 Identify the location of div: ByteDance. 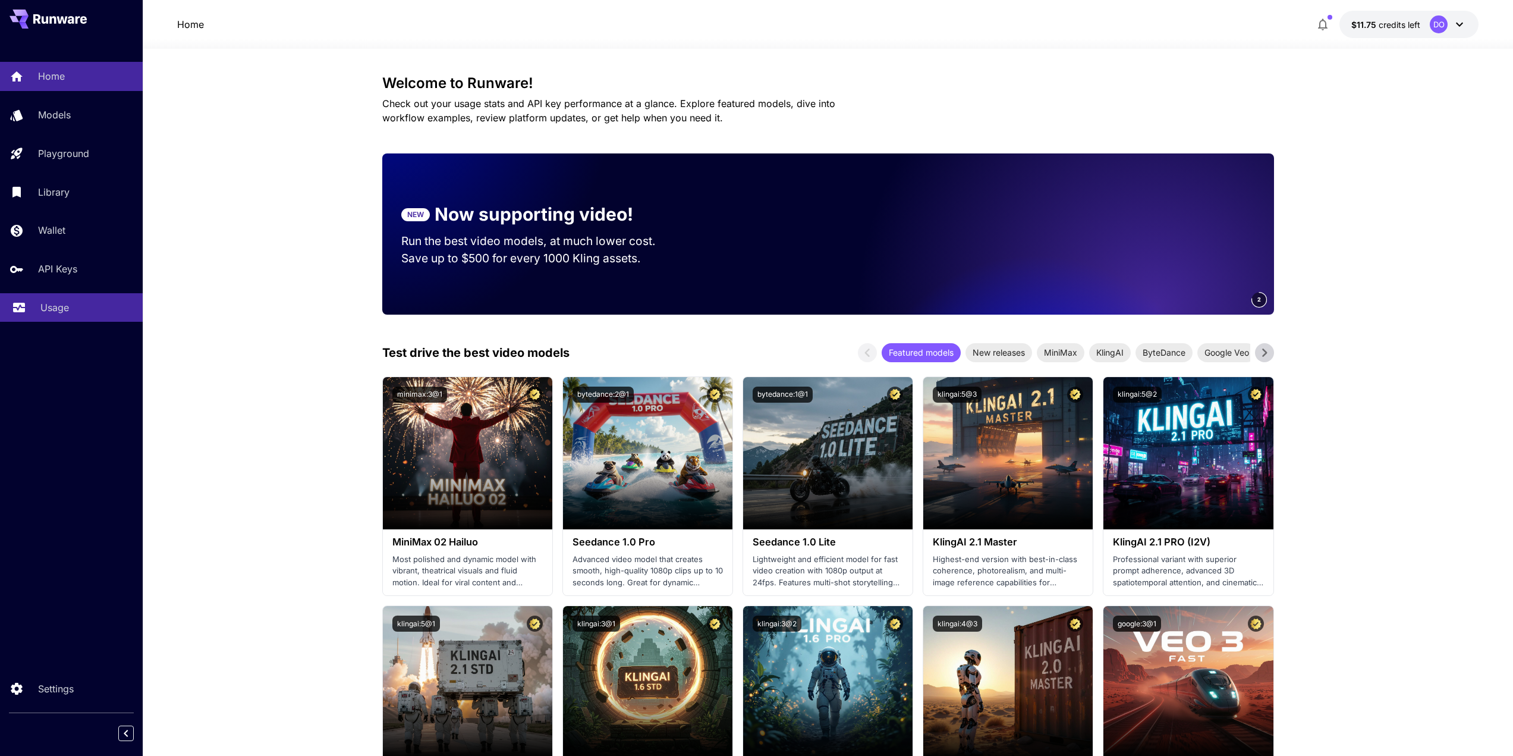
(1164, 353).